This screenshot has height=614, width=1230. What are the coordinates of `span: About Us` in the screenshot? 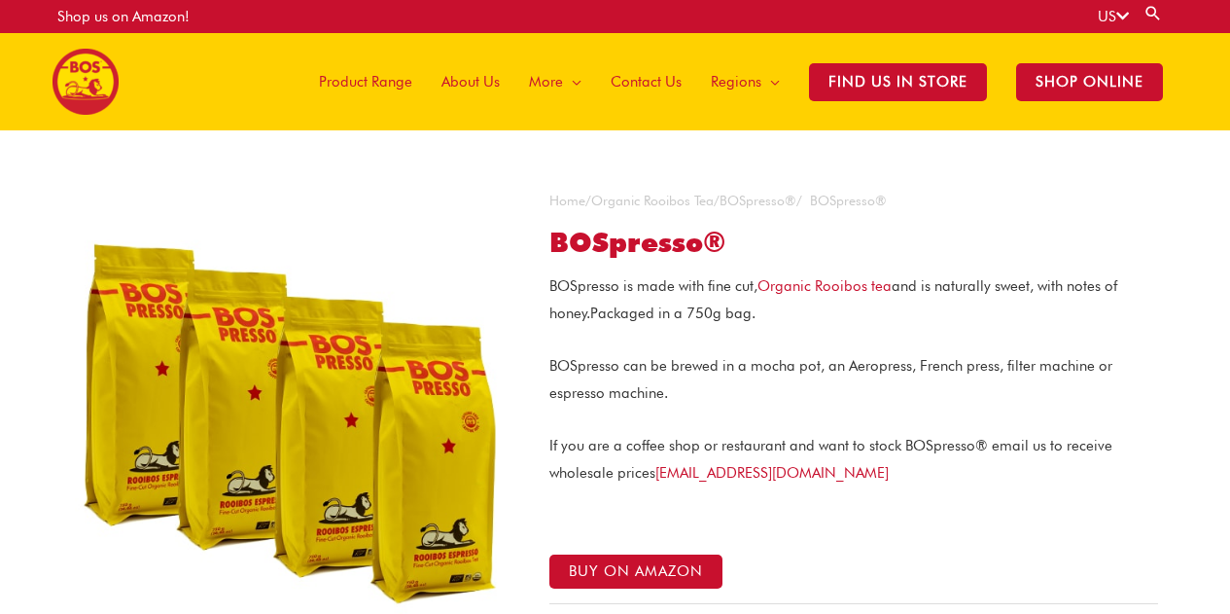 It's located at (471, 82).